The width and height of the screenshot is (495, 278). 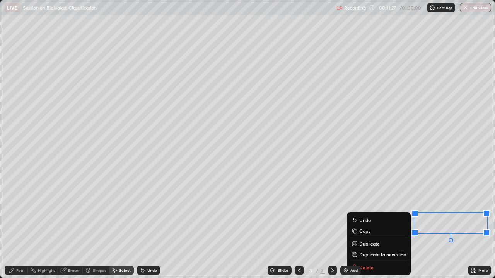 What do you see at coordinates (354, 271) in the screenshot?
I see `div: Add` at bounding box center [354, 271].